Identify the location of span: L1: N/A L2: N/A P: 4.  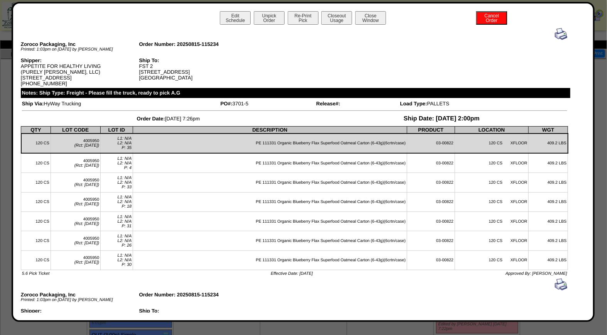
(125, 163).